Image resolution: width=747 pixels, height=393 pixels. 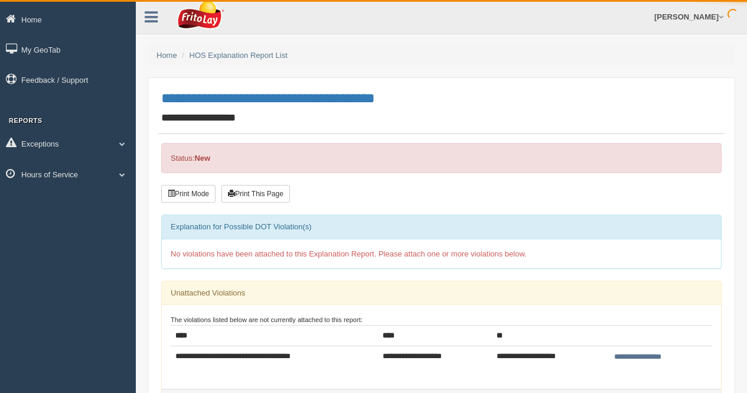 I want to click on button: Print Mode, so click(x=188, y=194).